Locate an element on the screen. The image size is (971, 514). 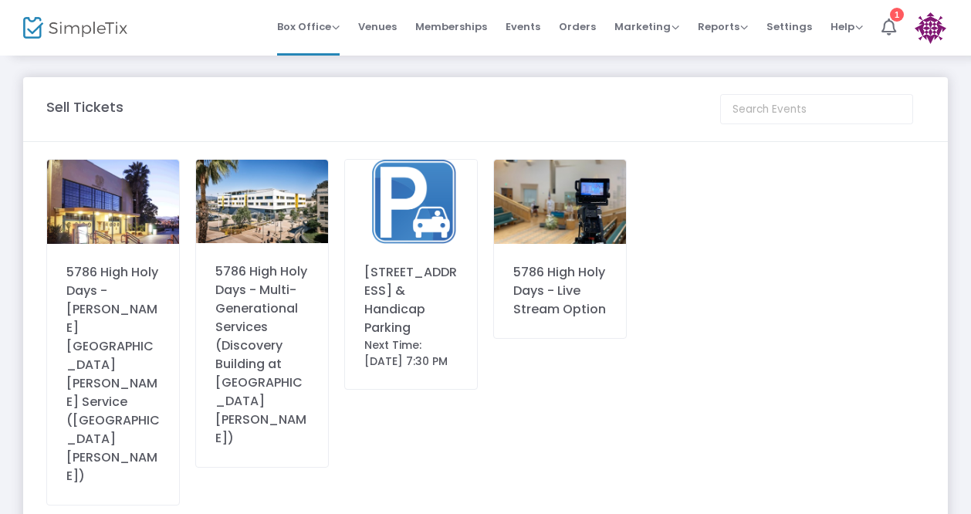
div: 5786 High Holy Days - Live Stream Option is located at coordinates (560, 291).